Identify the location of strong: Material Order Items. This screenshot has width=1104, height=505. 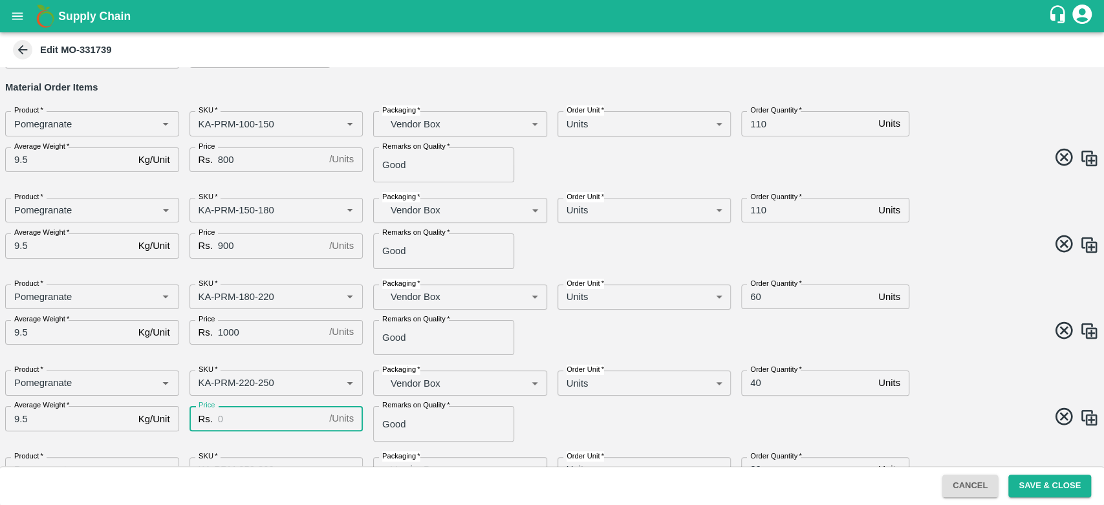
(52, 87).